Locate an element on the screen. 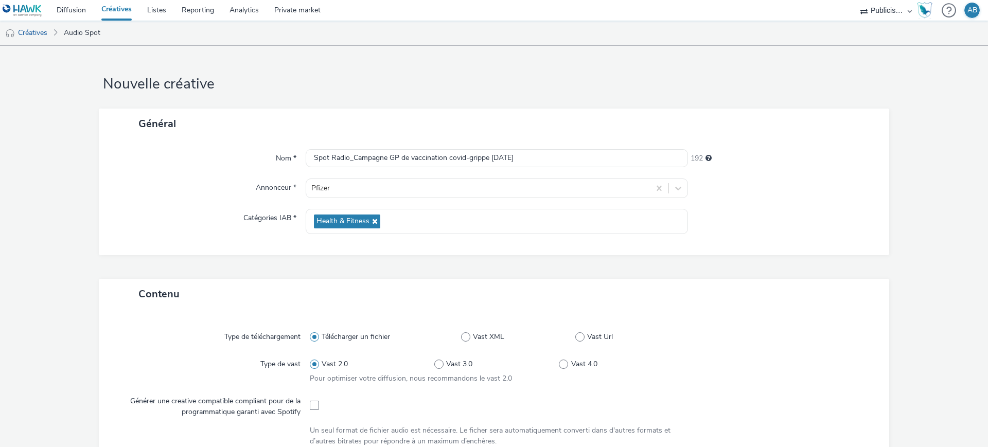  span: Télécharger un fichier is located at coordinates (356, 337).